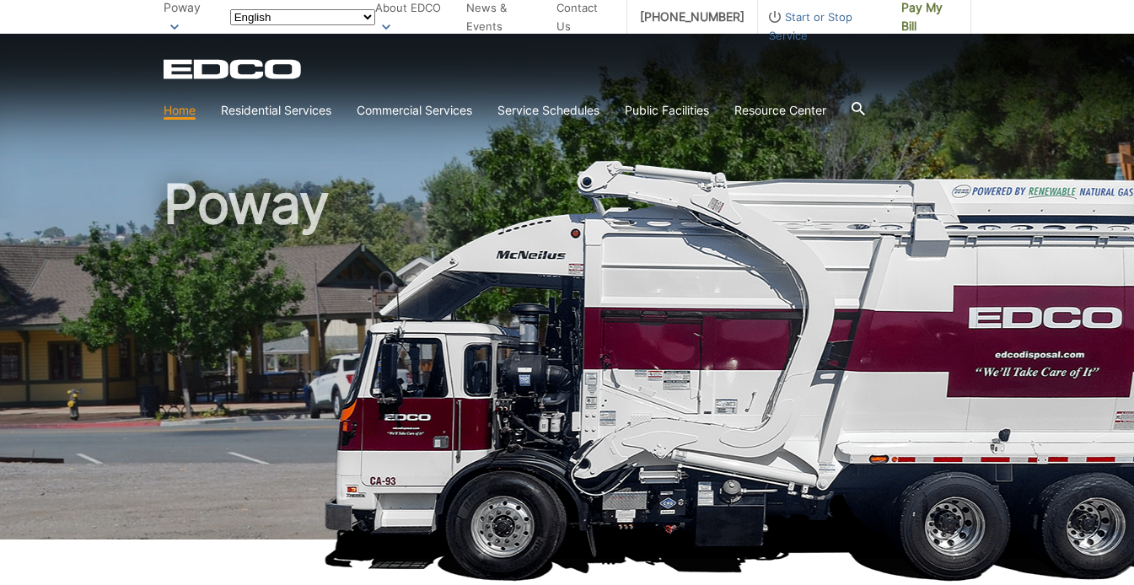  Describe the element at coordinates (548, 110) in the screenshot. I see `a: Service Schedules` at that location.